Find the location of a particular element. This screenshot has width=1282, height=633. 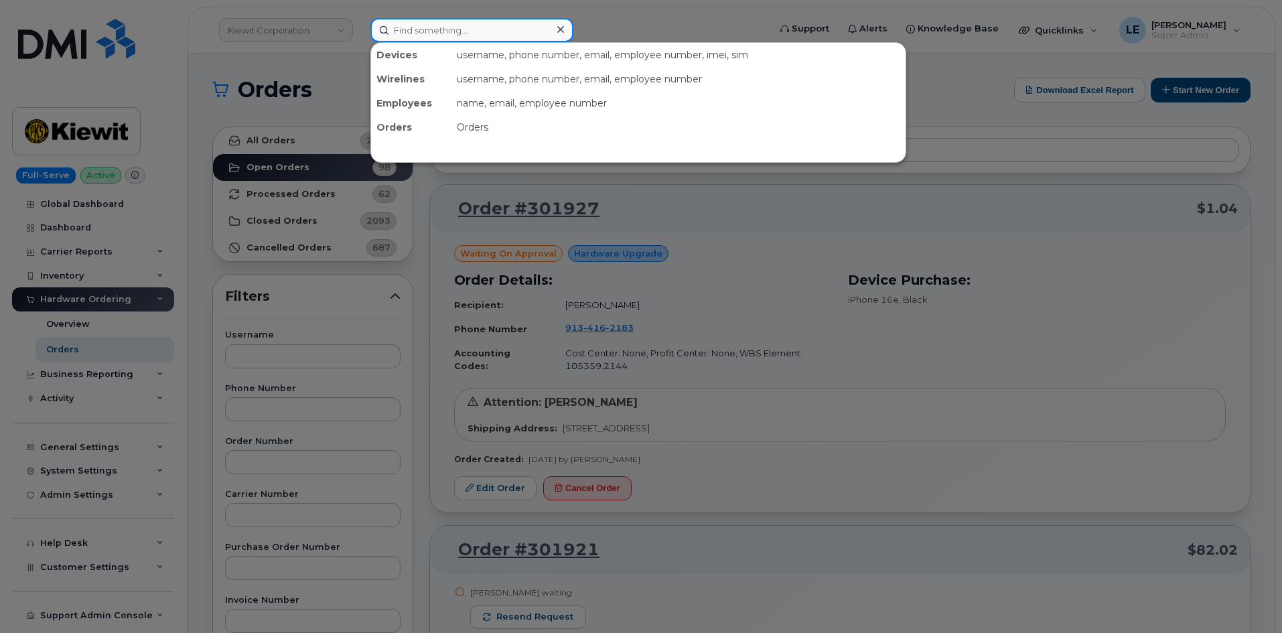

div: Wirelines is located at coordinates (411, 79).